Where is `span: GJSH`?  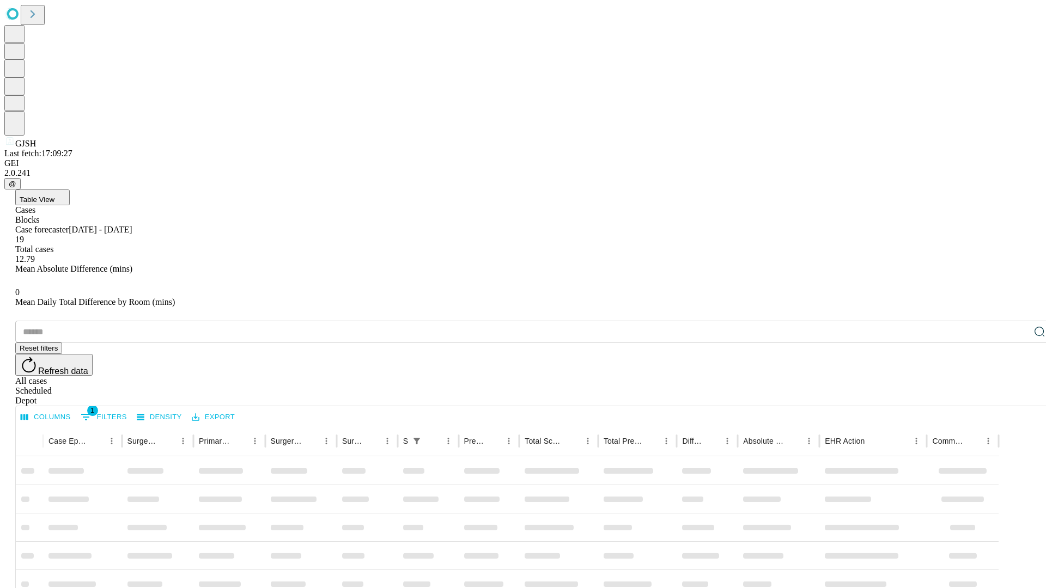
span: GJSH is located at coordinates (26, 143).